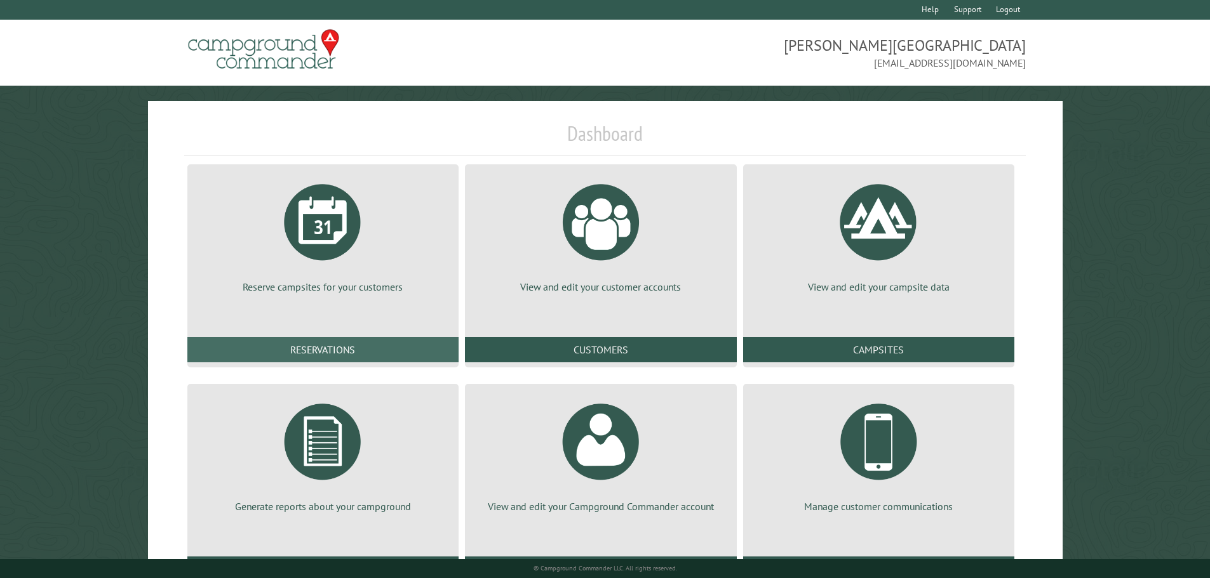 This screenshot has width=1210, height=578. I want to click on a: Customers, so click(600, 350).